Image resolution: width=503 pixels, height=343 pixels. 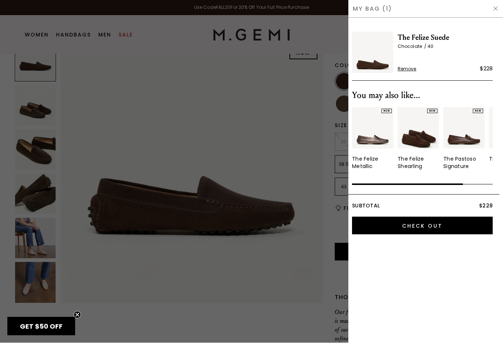 What do you see at coordinates (464, 128) in the screenshot?
I see `img: 7387852046395_01_Main_New_ThePastosoSignature_Chocolate_TumbledLeather_290x387_crop_center.jpg` at bounding box center [464, 128].